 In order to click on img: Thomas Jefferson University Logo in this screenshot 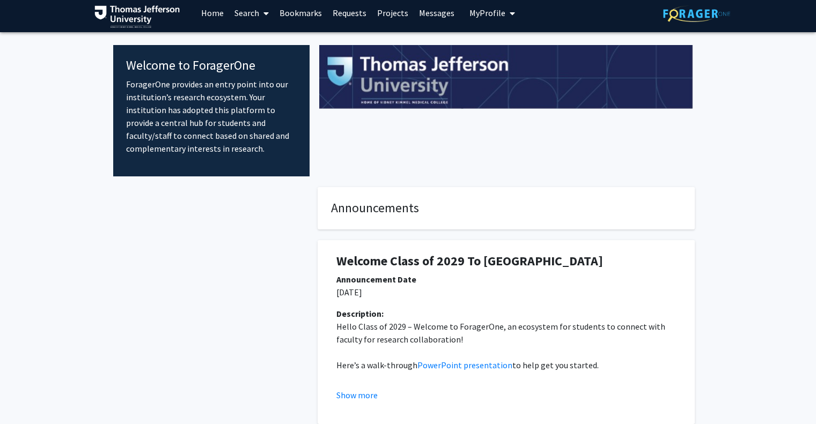, I will do `click(137, 17)`.